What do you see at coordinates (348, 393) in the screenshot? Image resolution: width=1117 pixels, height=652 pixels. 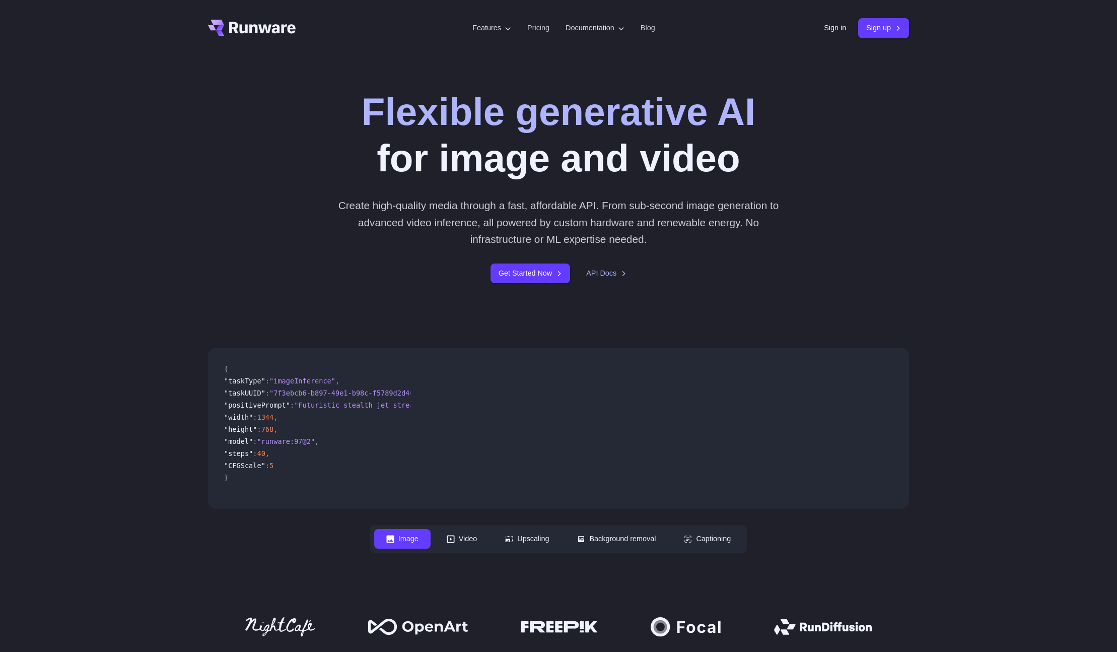 I see `span: "7f3ebcb6-b897-49e1-b98c-f5789d2d40d7"` at bounding box center [348, 393].